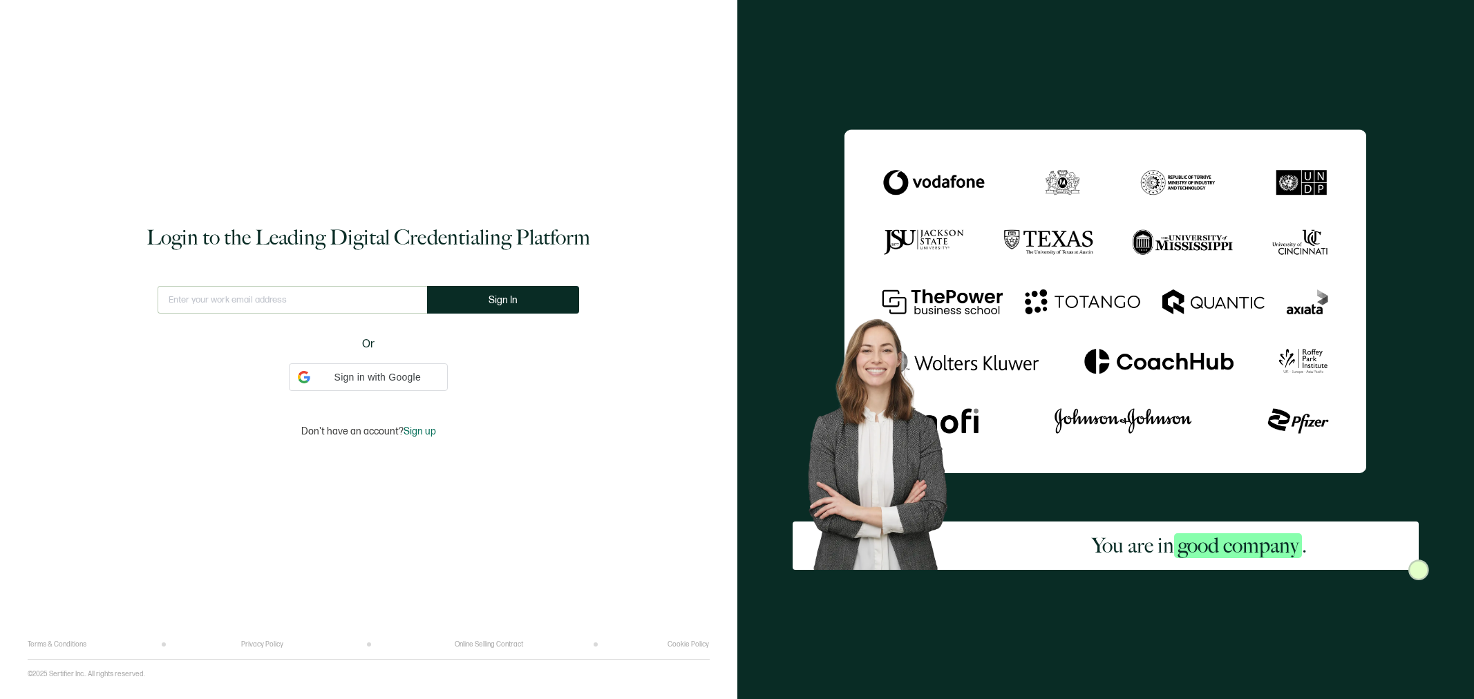 Image resolution: width=1474 pixels, height=699 pixels. I want to click on span: good company, so click(1238, 546).